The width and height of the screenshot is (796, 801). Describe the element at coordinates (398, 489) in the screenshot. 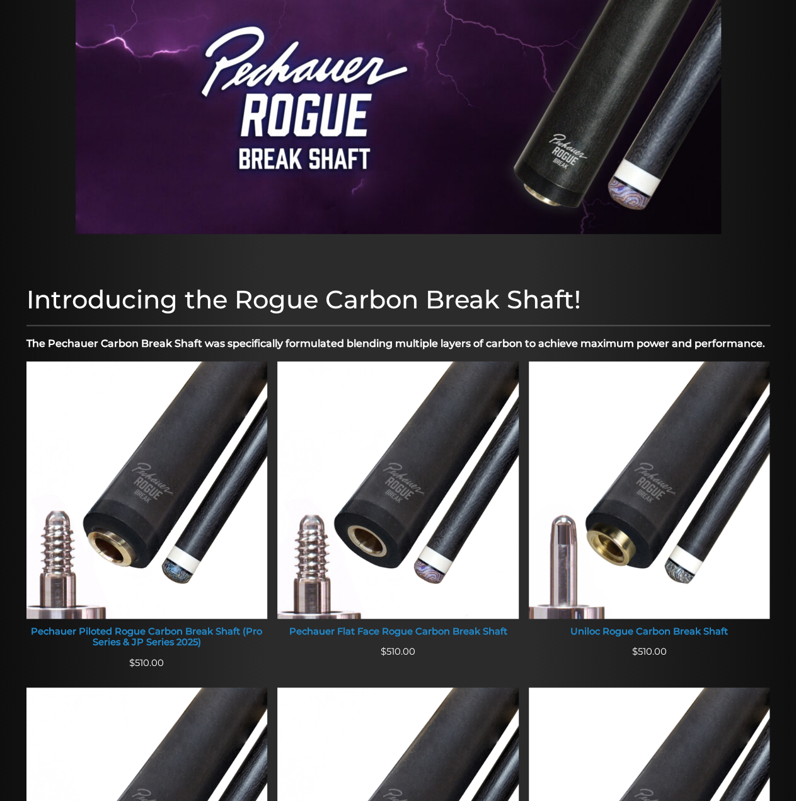

I see `img: Pechauer Flat Face Rogue Carbon Break Shaft` at that location.